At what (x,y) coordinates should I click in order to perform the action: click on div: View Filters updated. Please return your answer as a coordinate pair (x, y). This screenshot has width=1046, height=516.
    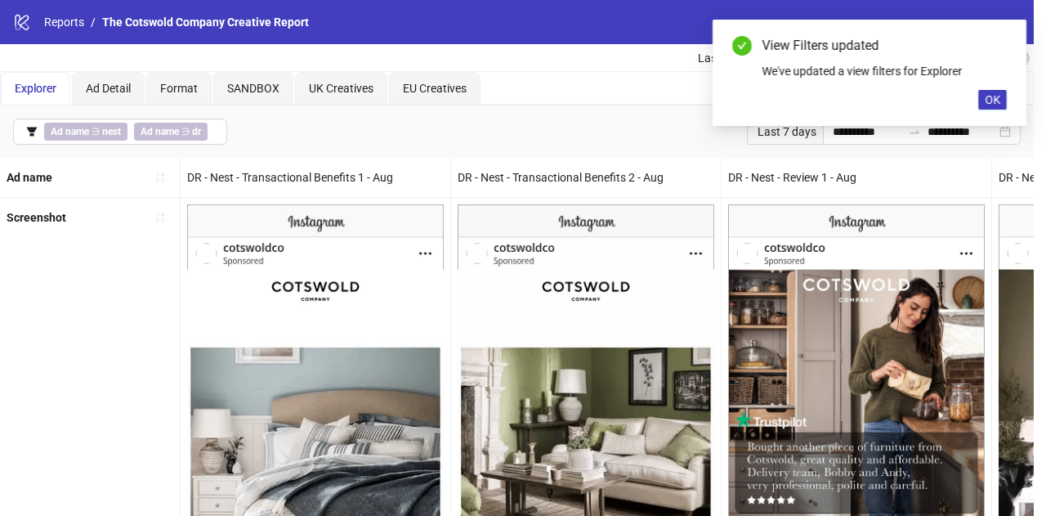
    Looking at the image, I should click on (884, 46).